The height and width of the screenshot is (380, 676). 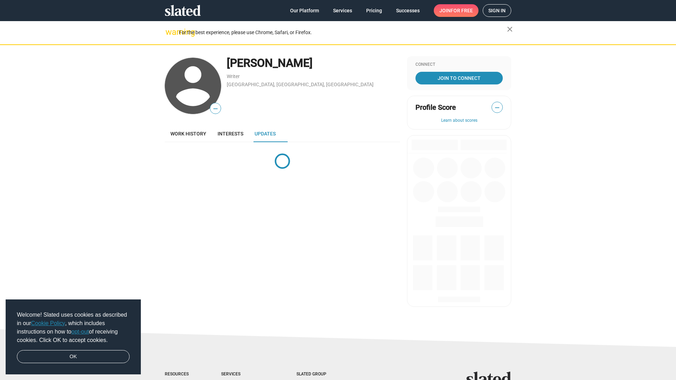 What do you see at coordinates (374, 11) in the screenshot?
I see `a: Pricing` at bounding box center [374, 11].